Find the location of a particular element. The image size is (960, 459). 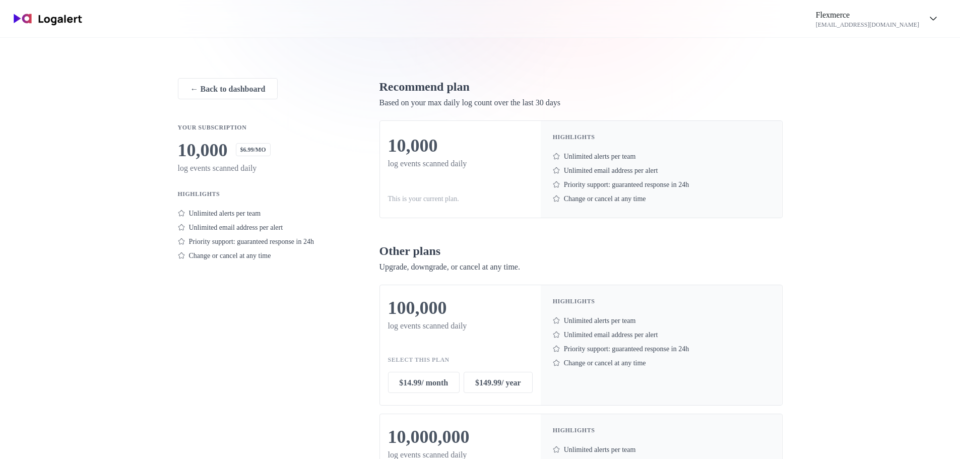

div: Recommend plan is located at coordinates (581, 86).